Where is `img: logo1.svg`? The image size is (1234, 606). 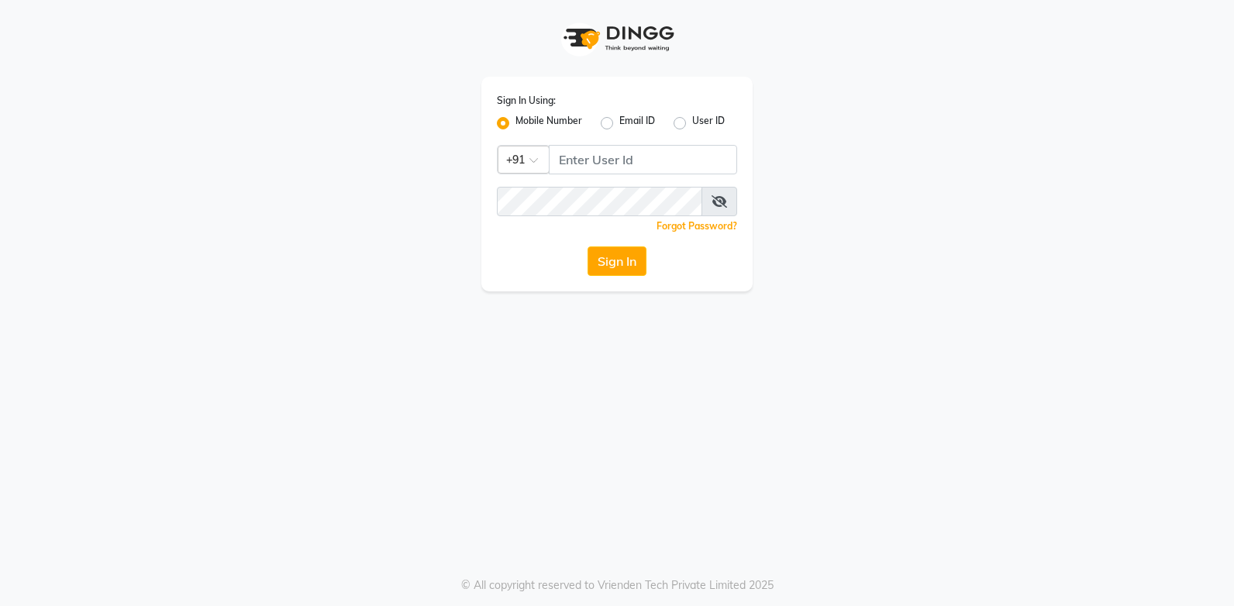 img: logo1.svg is located at coordinates (617, 38).